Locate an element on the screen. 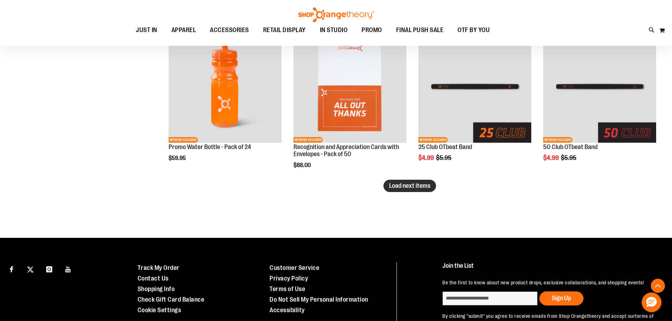 Image resolution: width=672 pixels, height=321 pixels. input: enter email is located at coordinates (490, 299).